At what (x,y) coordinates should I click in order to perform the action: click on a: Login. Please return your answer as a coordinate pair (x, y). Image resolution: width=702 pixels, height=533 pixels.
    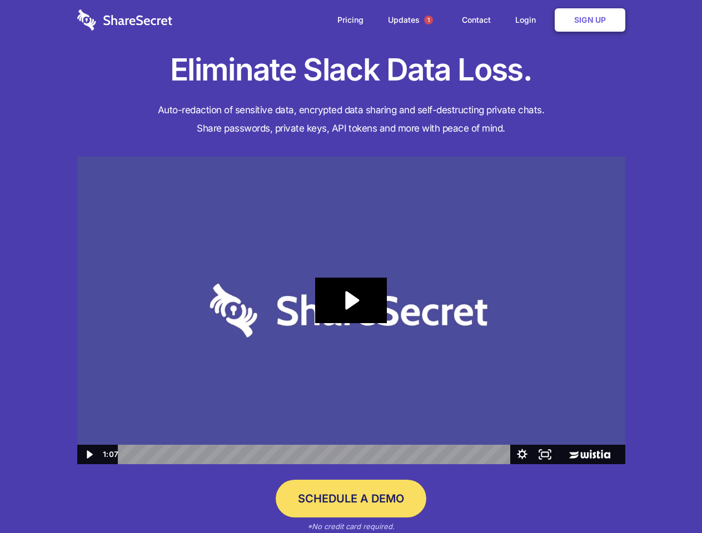
    Looking at the image, I should click on (528, 20).